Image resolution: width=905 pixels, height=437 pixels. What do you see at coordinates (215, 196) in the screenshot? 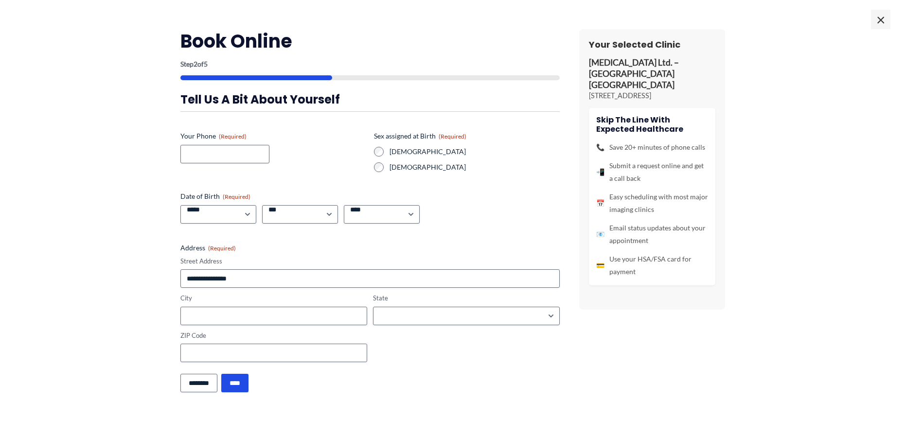
I see `legend: Date of Birth` at bounding box center [215, 196].